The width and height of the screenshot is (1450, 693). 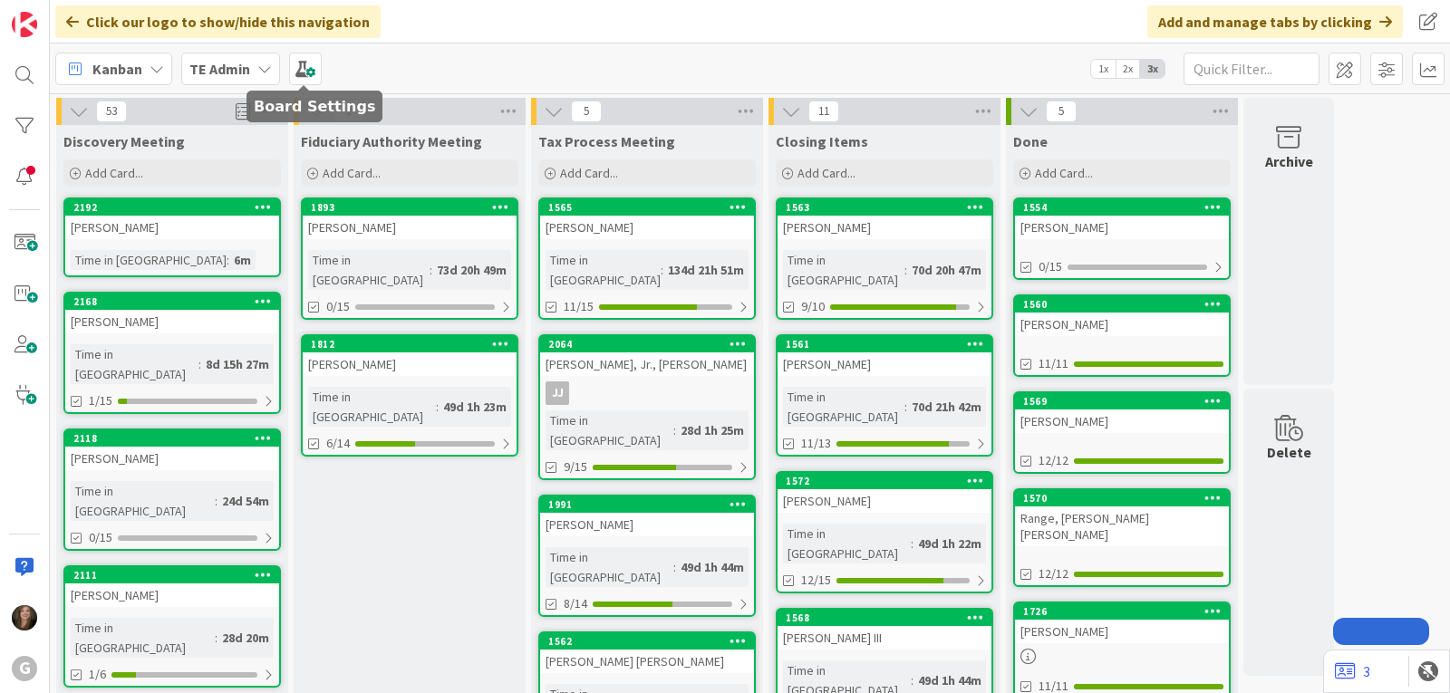 I want to click on span: 6/14, so click(x=338, y=443).